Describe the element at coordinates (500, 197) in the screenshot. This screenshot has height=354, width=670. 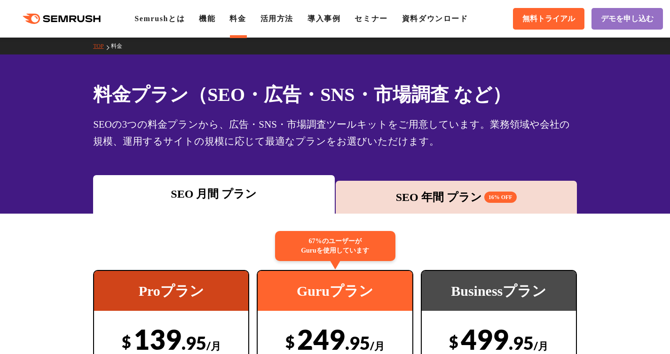
I see `span: 16% OFF` at that location.